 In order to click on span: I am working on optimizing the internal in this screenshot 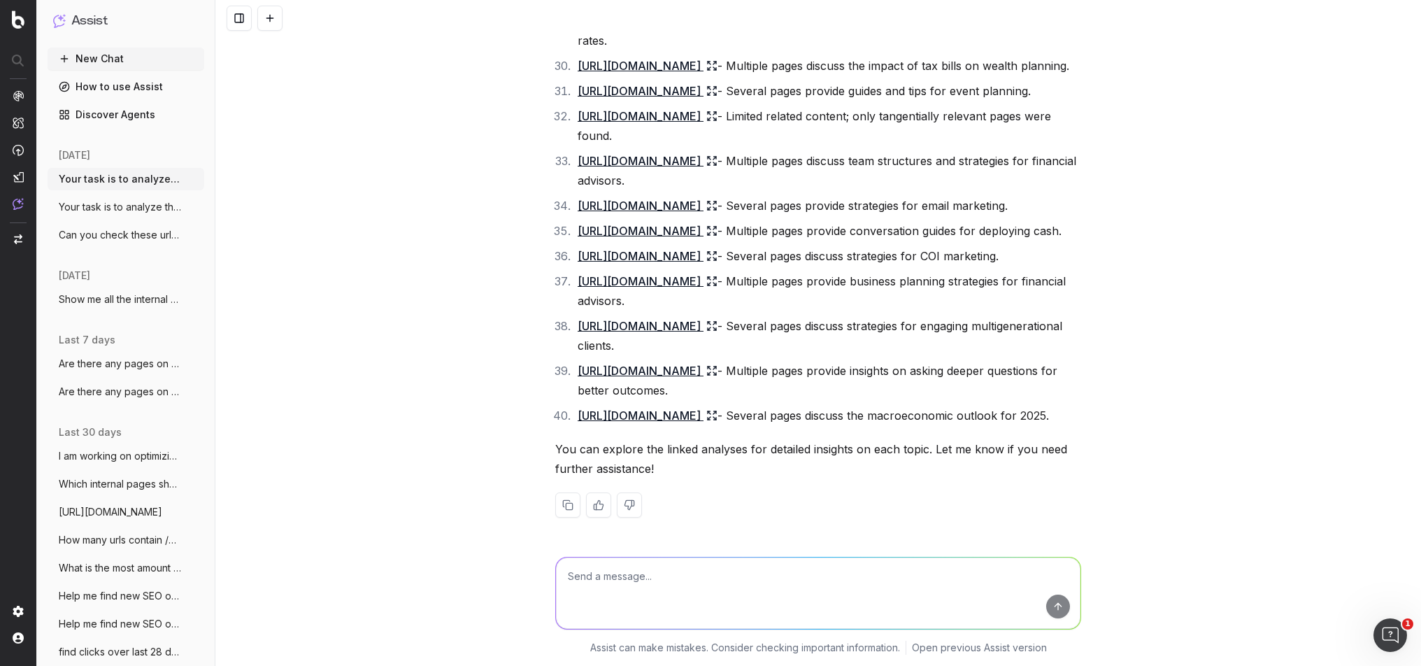, I will do `click(120, 456)`.